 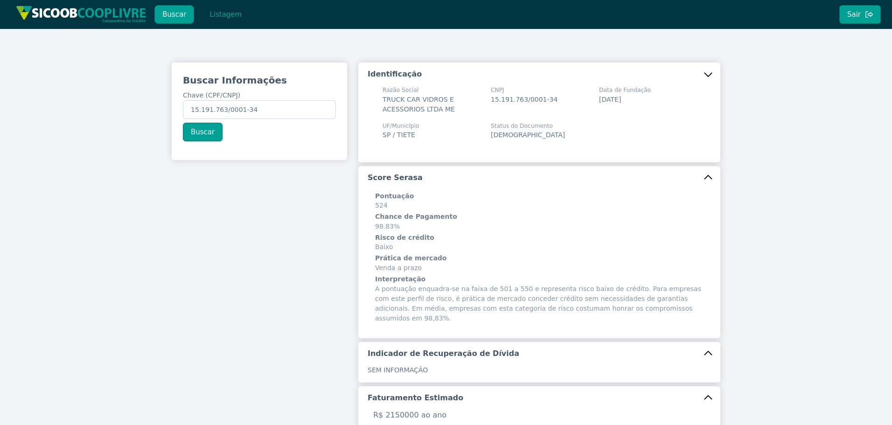 I want to click on span: UF/Município, so click(x=401, y=126).